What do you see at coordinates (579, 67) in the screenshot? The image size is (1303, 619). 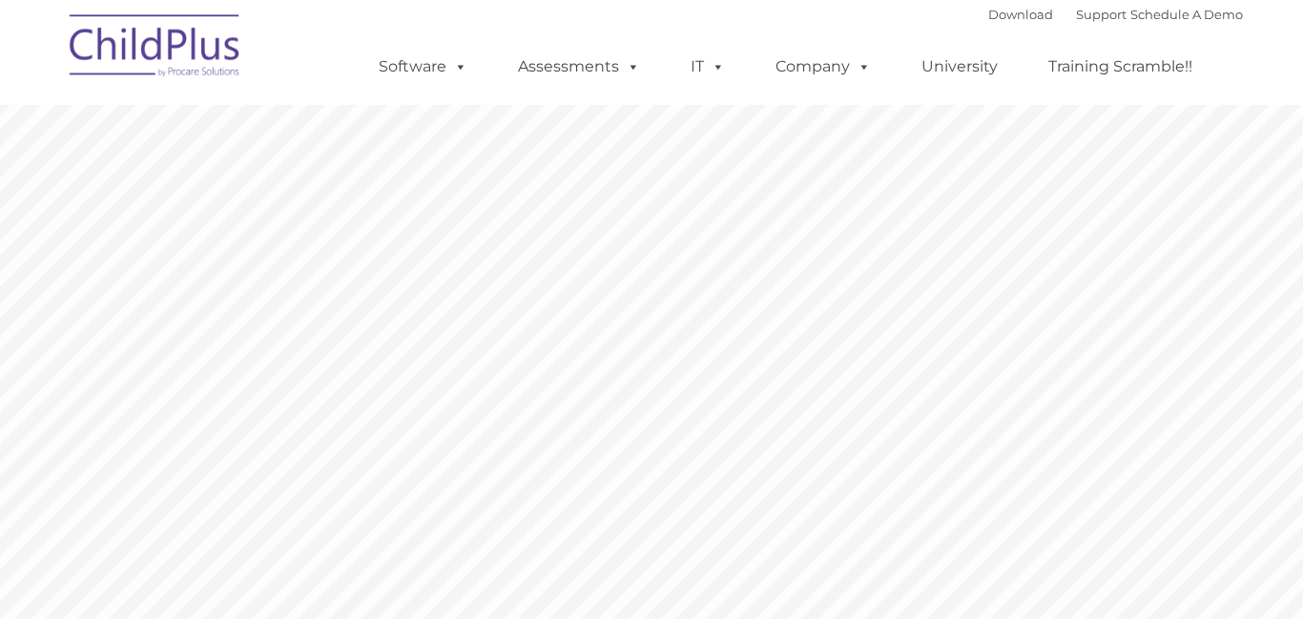 I see `a: Assessments` at bounding box center [579, 67].